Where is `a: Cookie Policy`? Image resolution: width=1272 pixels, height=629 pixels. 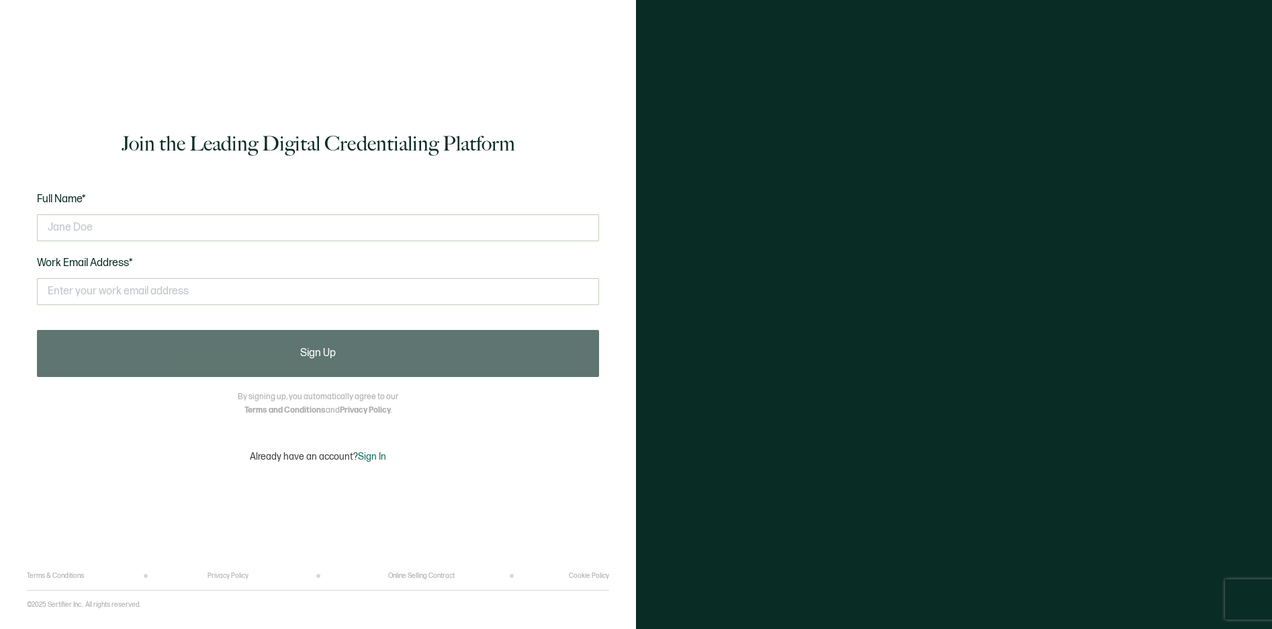 a: Cookie Policy is located at coordinates (589, 576).